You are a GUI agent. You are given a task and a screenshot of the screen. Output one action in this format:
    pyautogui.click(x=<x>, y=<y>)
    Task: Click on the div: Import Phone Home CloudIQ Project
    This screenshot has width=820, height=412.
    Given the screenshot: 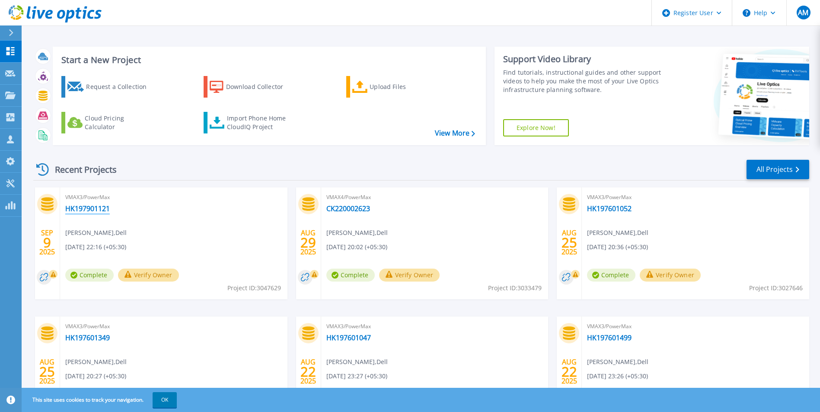 What is the action you would take?
    pyautogui.click(x=261, y=123)
    